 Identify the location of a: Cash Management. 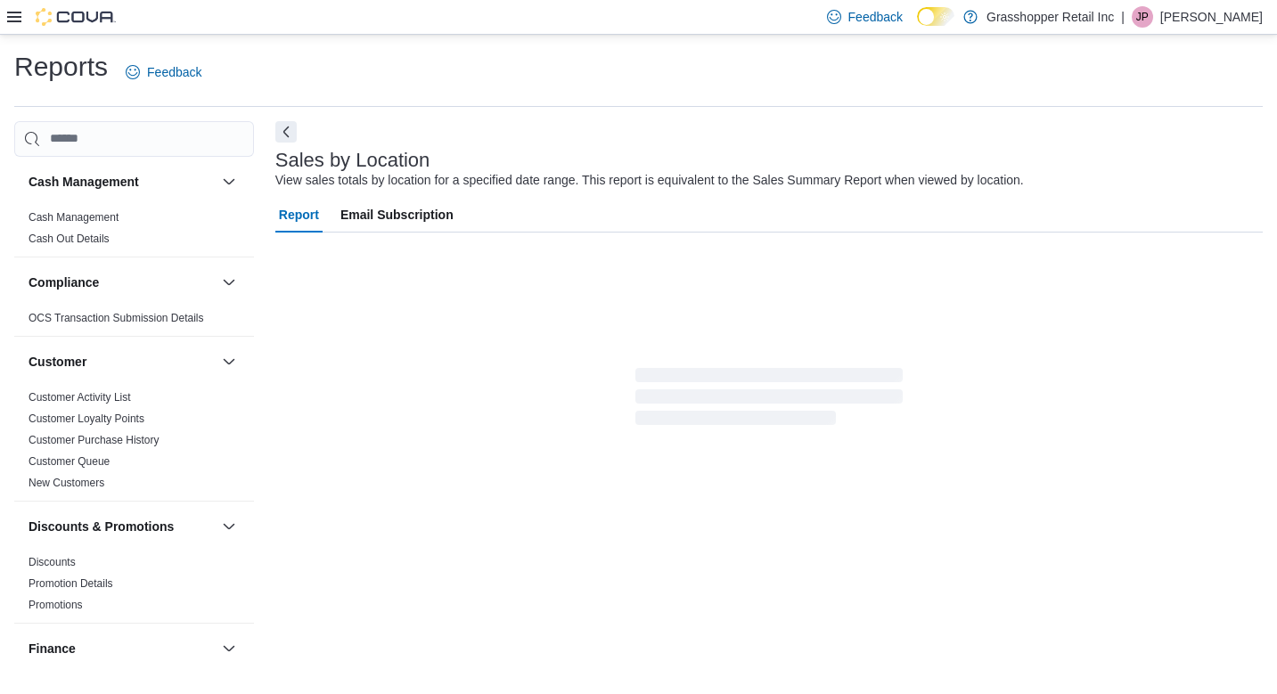
(73, 217).